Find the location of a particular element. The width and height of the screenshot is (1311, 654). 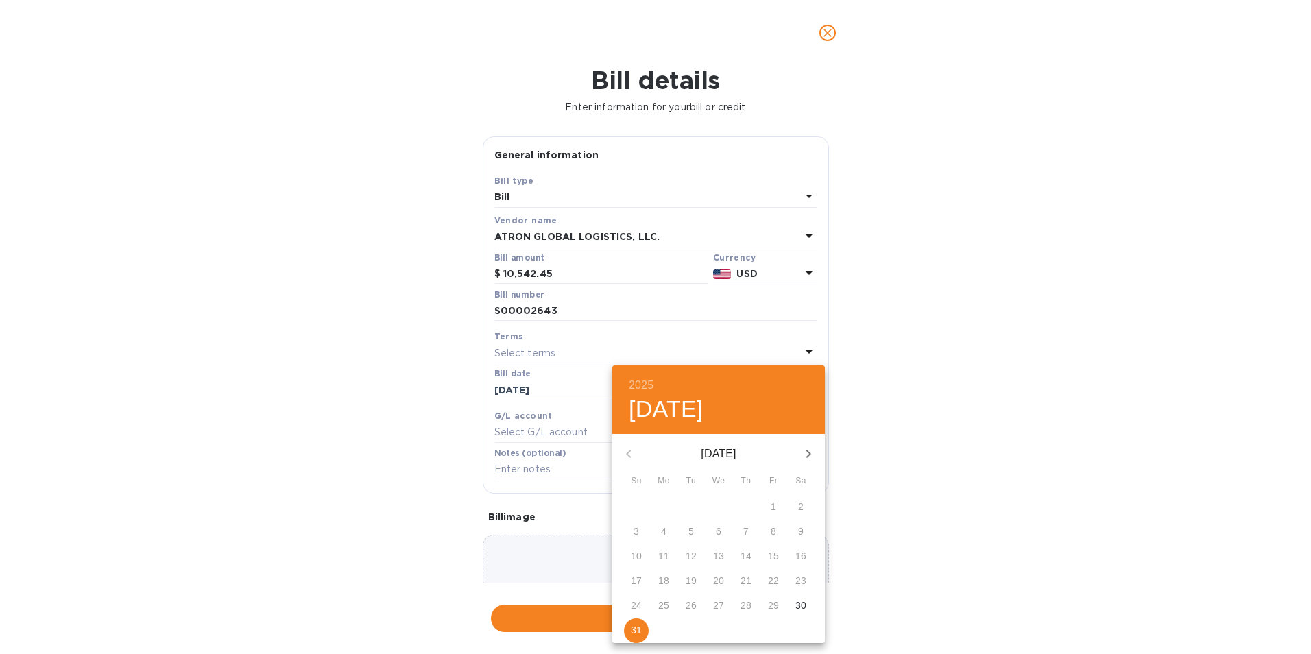

span: Sa is located at coordinates (801, 481).